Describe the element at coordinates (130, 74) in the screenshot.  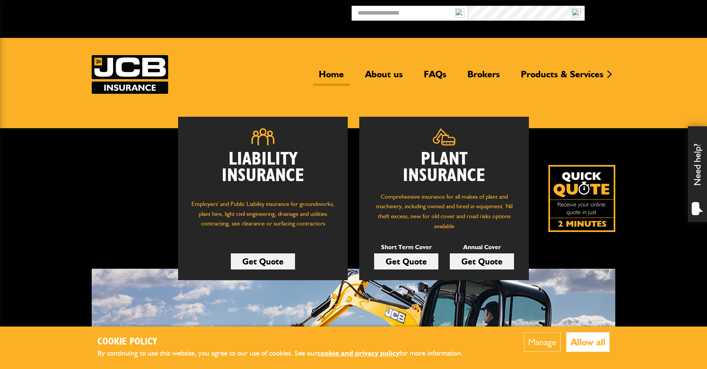
I see `a: JCB Insurance Services` at that location.